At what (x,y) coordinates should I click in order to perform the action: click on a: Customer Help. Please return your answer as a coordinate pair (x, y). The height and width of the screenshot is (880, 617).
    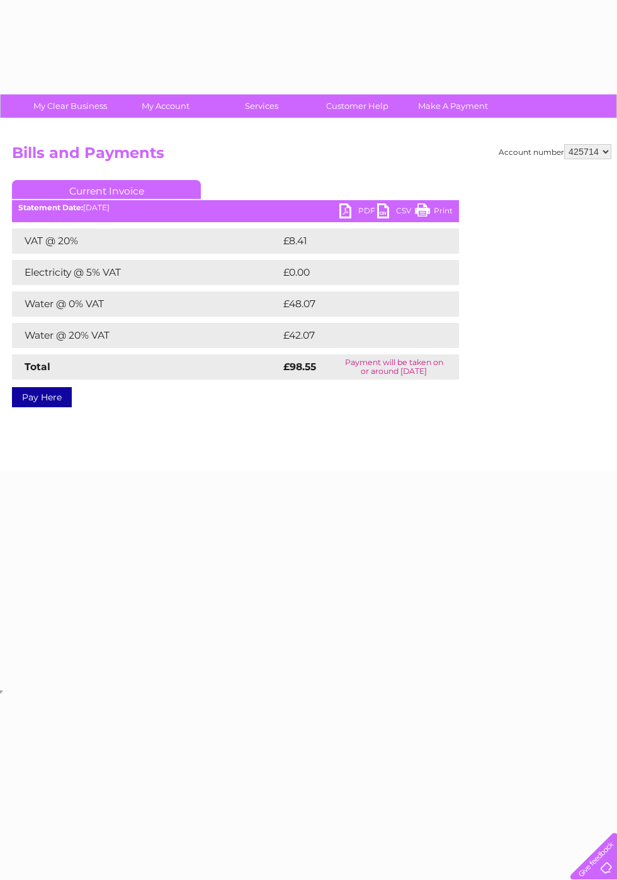
    Looking at the image, I should click on (357, 106).